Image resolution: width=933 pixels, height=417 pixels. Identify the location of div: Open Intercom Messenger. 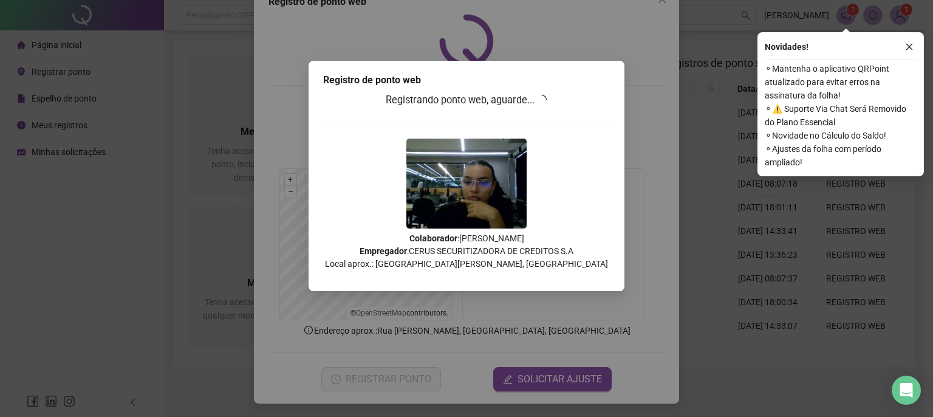
(906, 390).